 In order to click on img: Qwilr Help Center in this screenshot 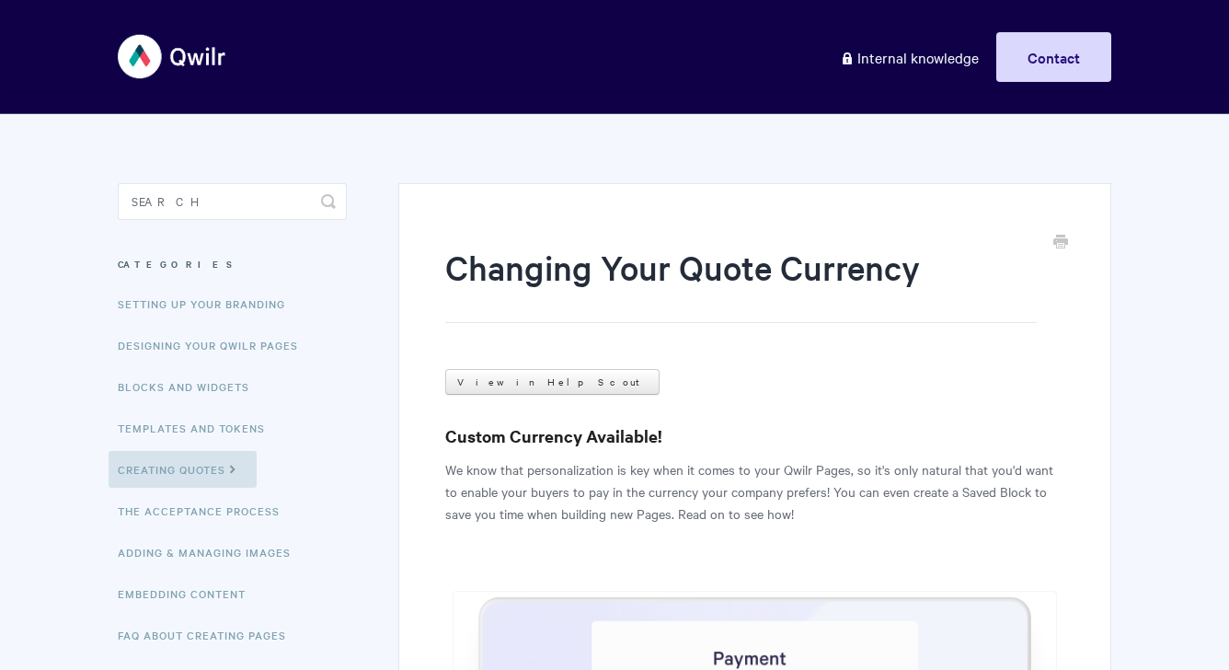, I will do `click(172, 56)`.